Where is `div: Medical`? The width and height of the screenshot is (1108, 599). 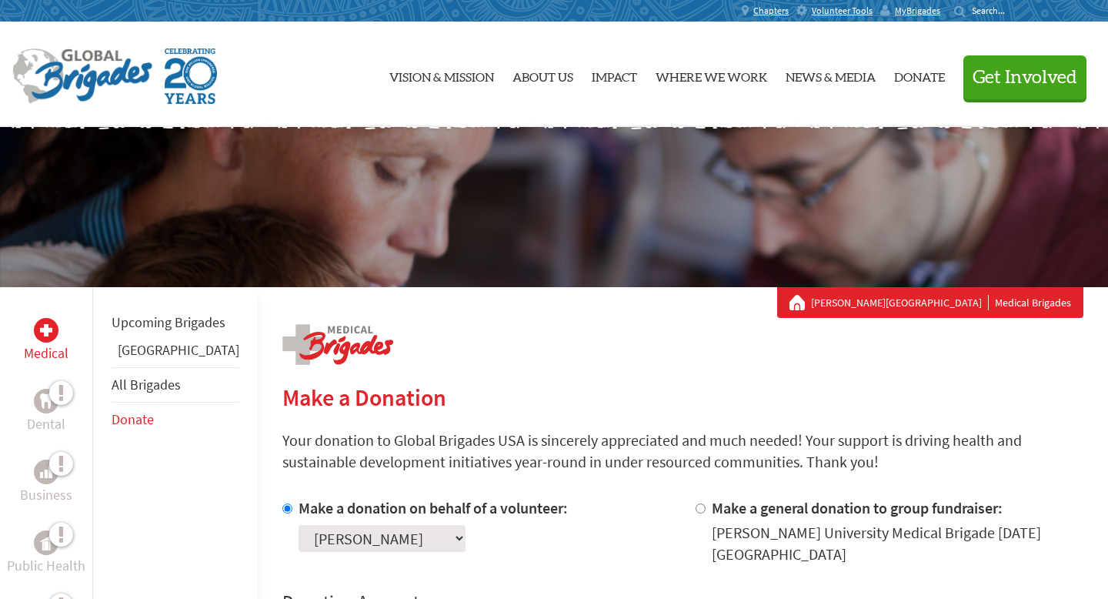
div: Medical is located at coordinates (46, 330).